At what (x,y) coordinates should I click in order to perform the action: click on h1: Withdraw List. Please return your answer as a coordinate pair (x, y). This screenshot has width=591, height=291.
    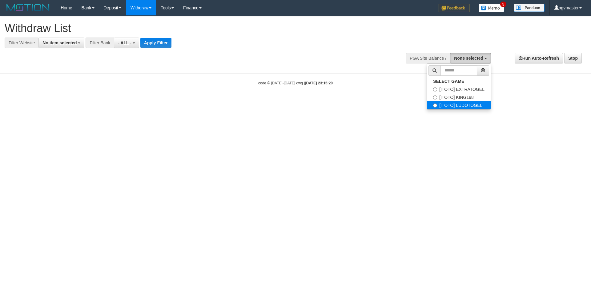
    Looking at the image, I should click on (196, 28).